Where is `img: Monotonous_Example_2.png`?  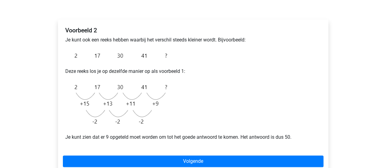
img: Monotonous_Example_2.png is located at coordinates (118, 55).